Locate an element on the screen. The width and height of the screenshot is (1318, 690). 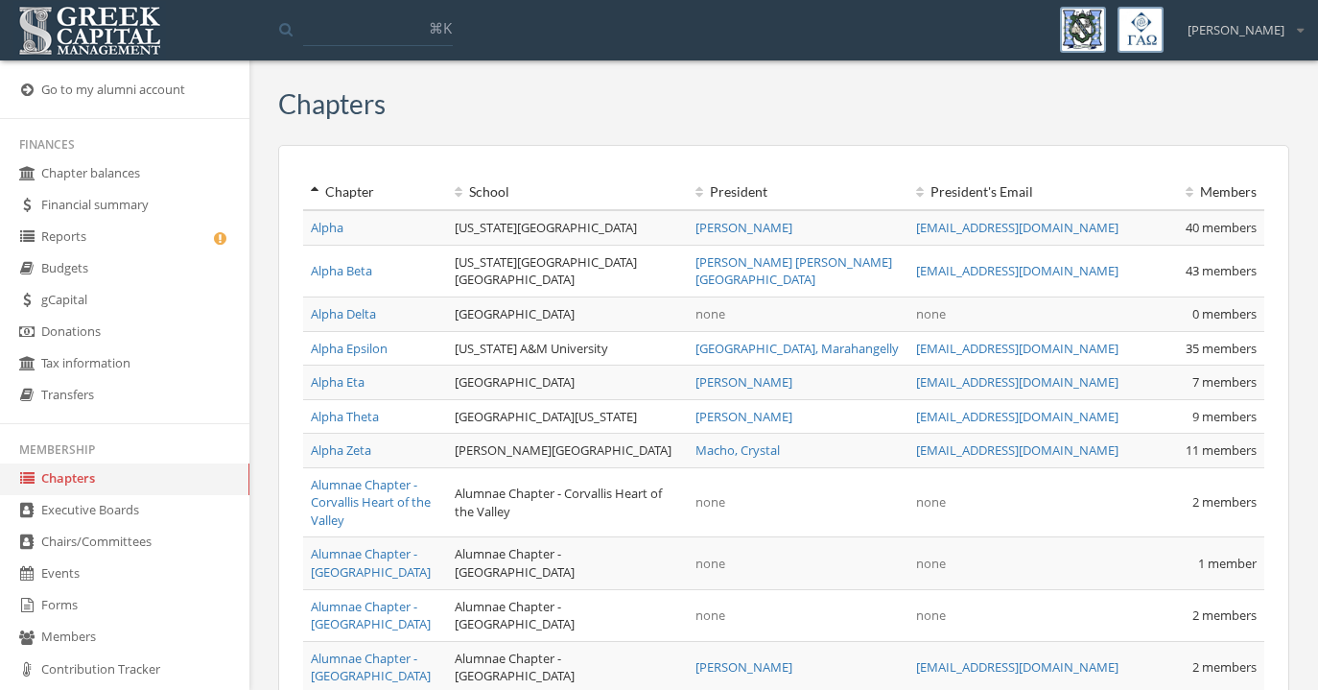
a: Alpha Eta is located at coordinates (338, 382).